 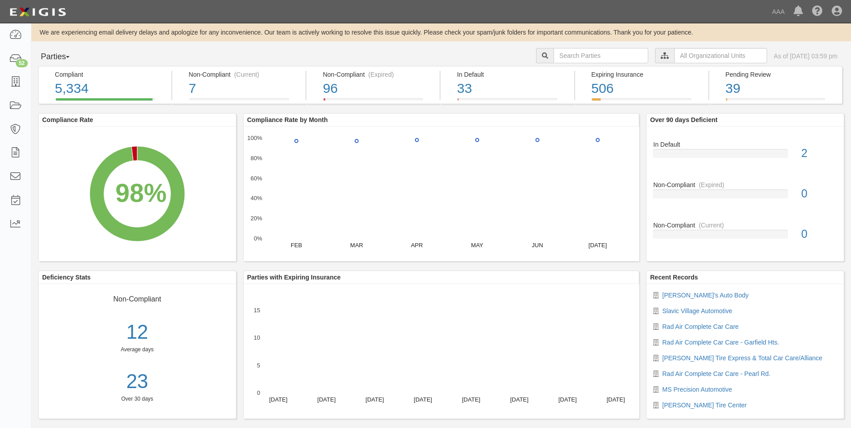 I want to click on a: Non-Compliant(Current)0, so click(x=745, y=234).